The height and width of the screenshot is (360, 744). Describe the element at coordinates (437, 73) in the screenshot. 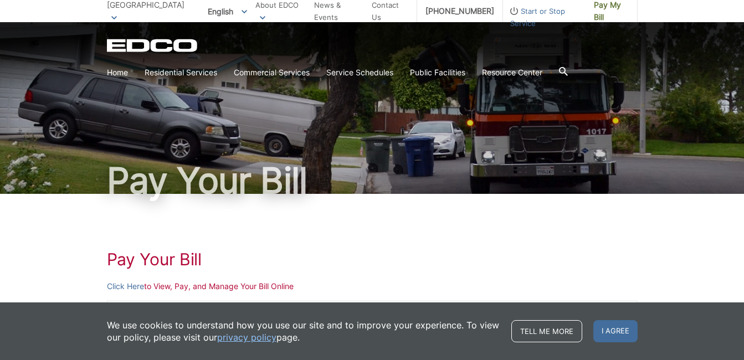

I see `a: Public Facilities` at that location.